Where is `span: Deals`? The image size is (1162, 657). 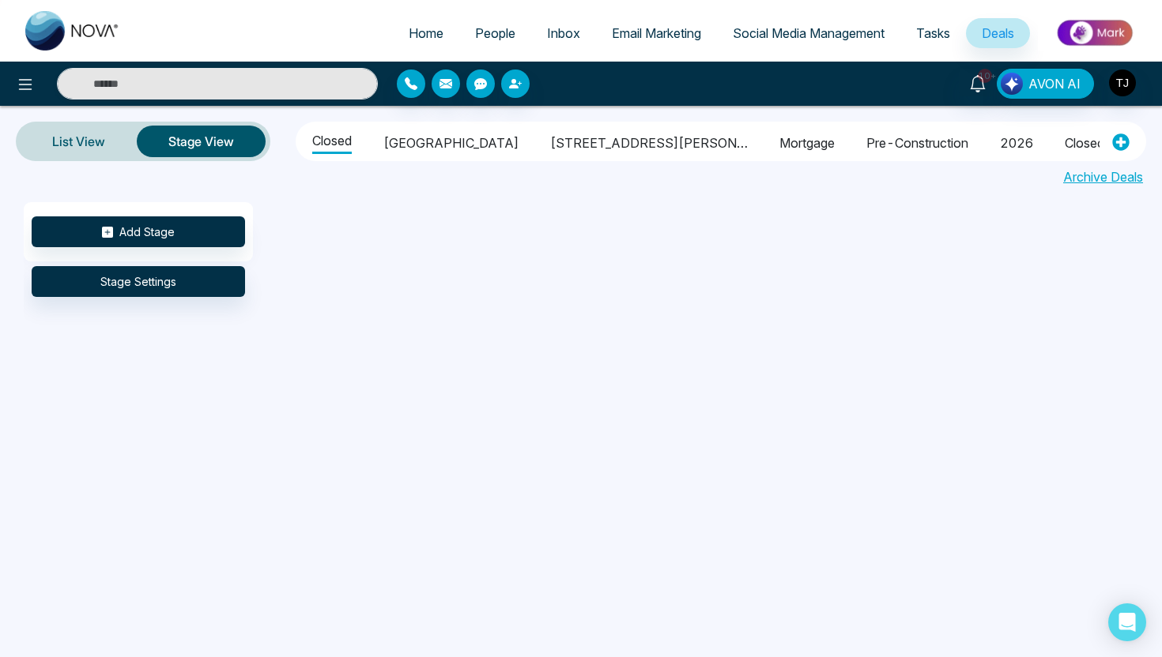
span: Deals is located at coordinates (997, 33).